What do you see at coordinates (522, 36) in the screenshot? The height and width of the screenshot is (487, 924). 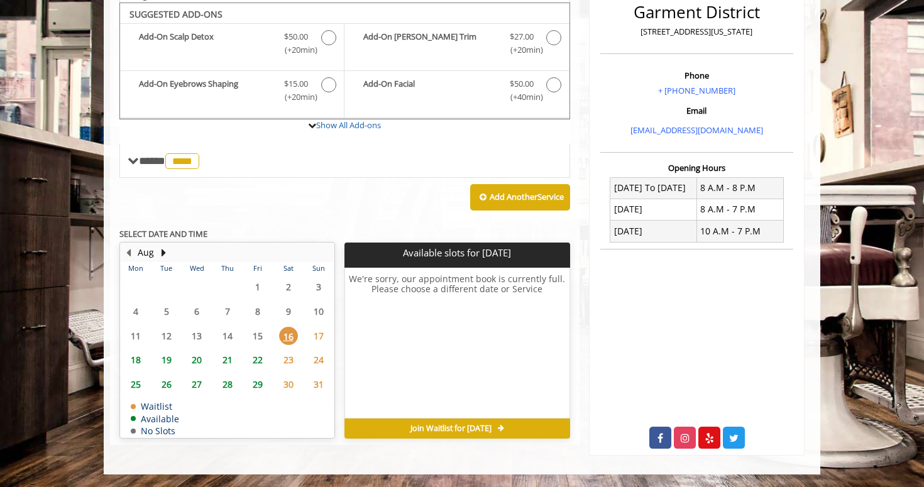 I see `span: $27.00` at bounding box center [522, 36].